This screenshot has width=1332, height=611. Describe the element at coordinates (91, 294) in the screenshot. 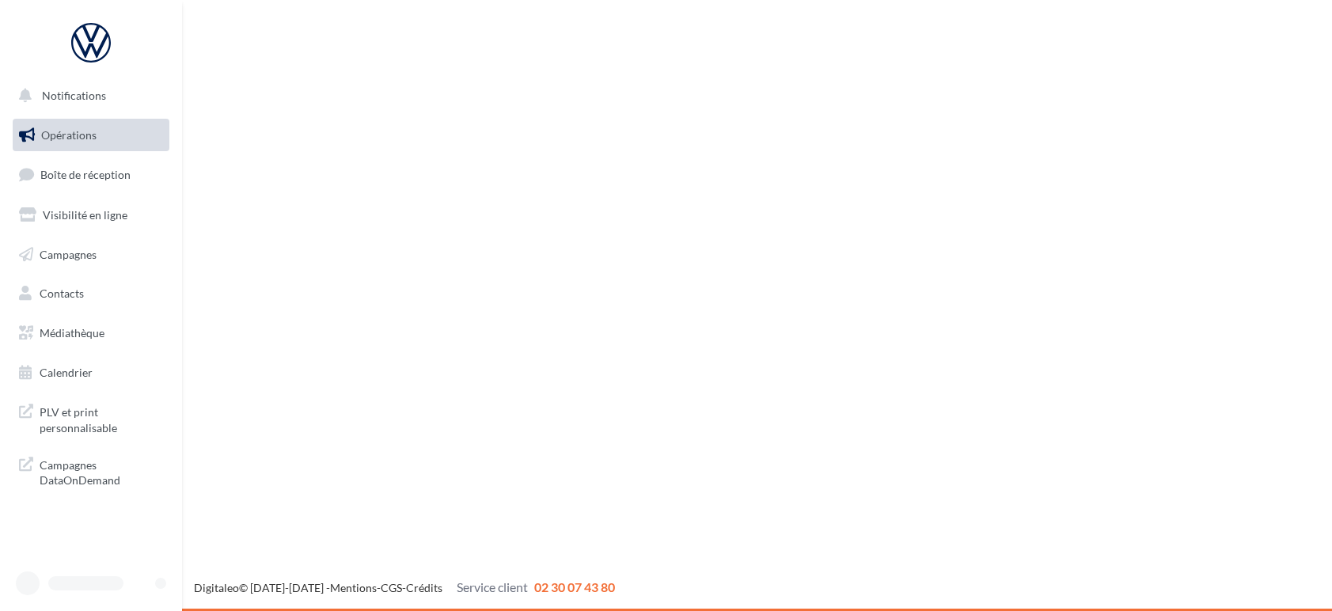

I see `a: Contacts` at that location.